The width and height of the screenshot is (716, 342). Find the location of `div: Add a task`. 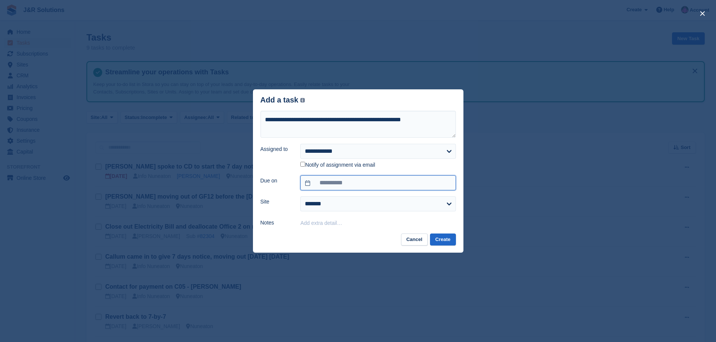

div: Add a task is located at coordinates (283, 100).